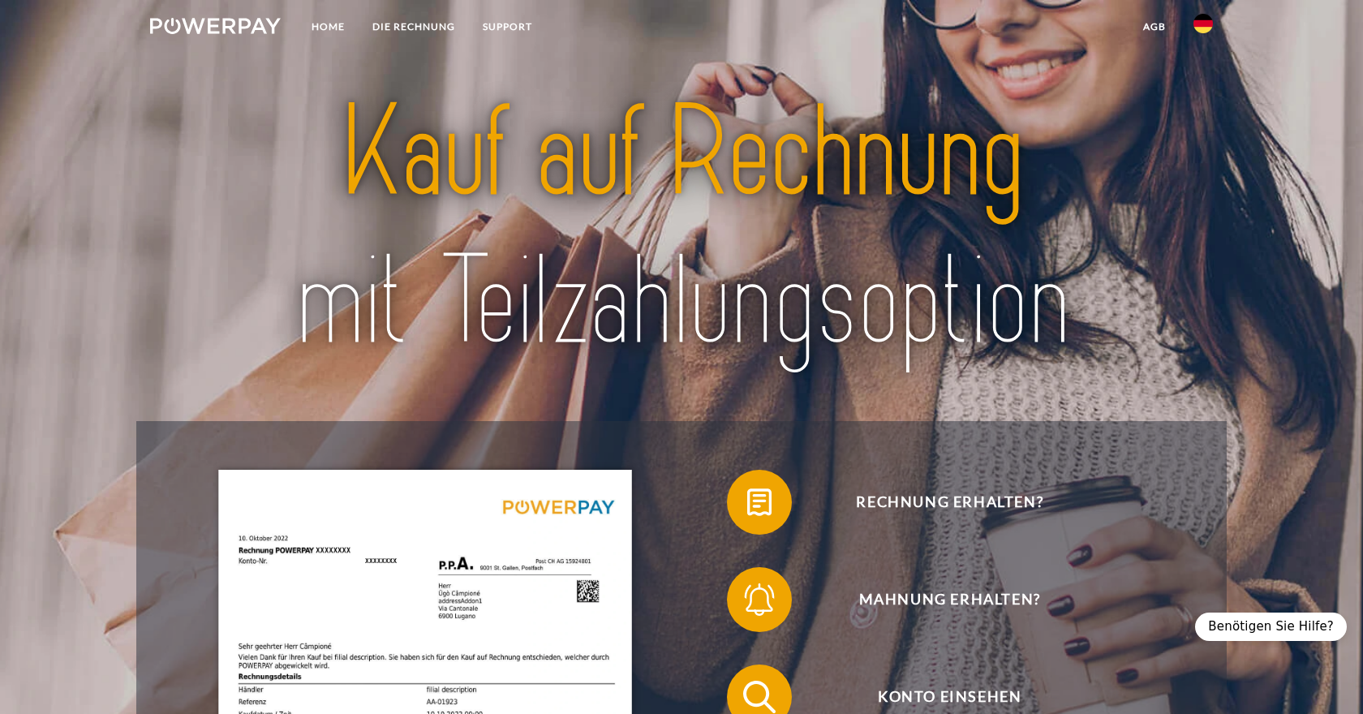 The image size is (1363, 714). I want to click on img: qb_bell.svg, so click(759, 600).